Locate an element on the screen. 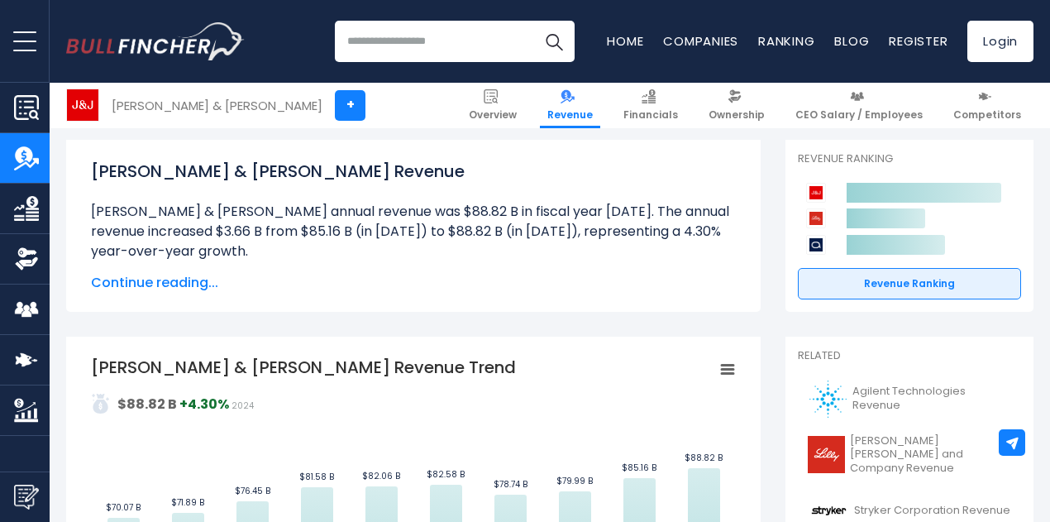 The height and width of the screenshot is (522, 1050). a: Overview is located at coordinates (493, 105).